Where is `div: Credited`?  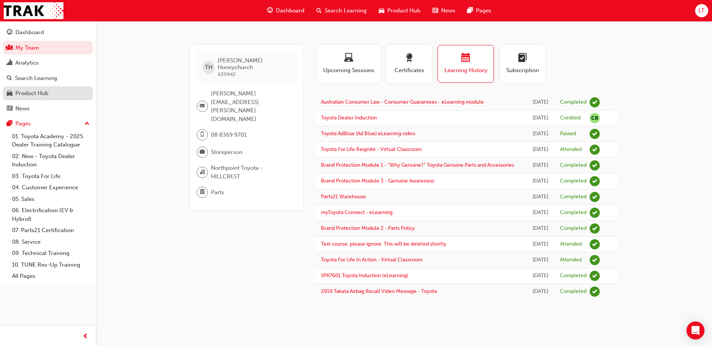 div: Credited is located at coordinates (570, 118).